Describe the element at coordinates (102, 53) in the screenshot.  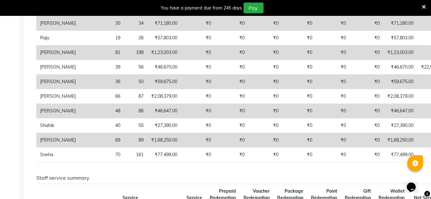
I see `td: 81` at that location.